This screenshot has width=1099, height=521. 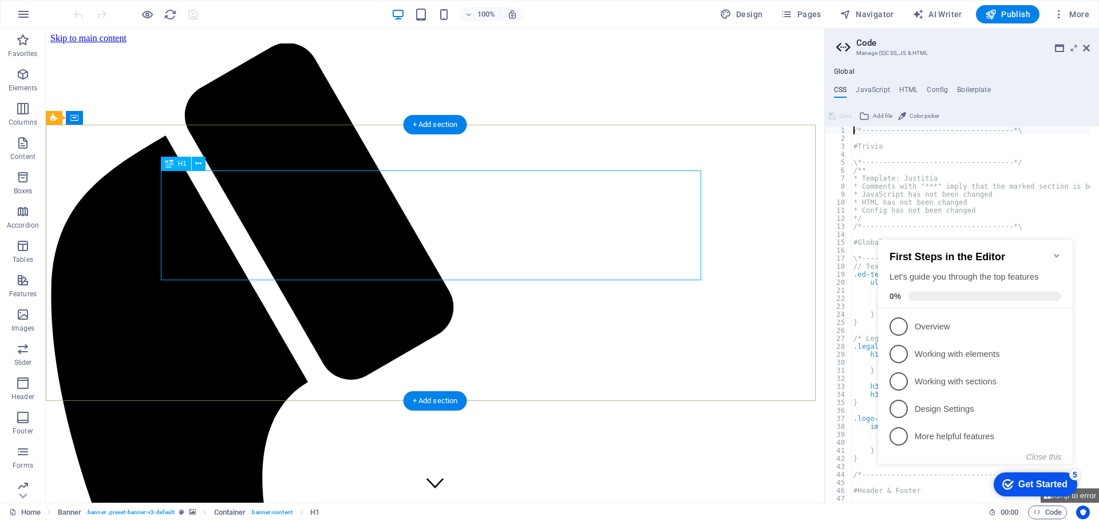 What do you see at coordinates (110, 186) in the screenshot?
I see `p: Design Settings` at bounding box center [110, 186].